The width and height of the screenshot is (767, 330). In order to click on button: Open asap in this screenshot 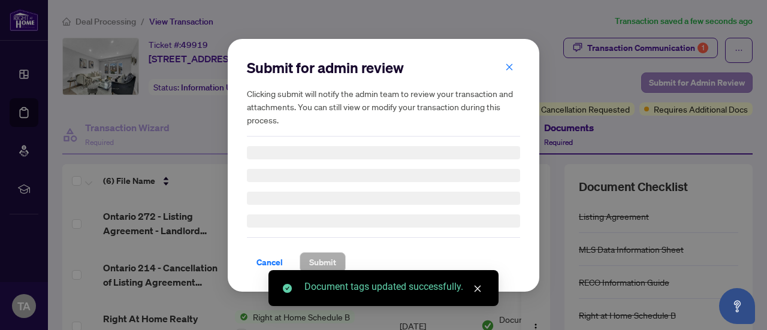, I will do `click(737, 306)`.